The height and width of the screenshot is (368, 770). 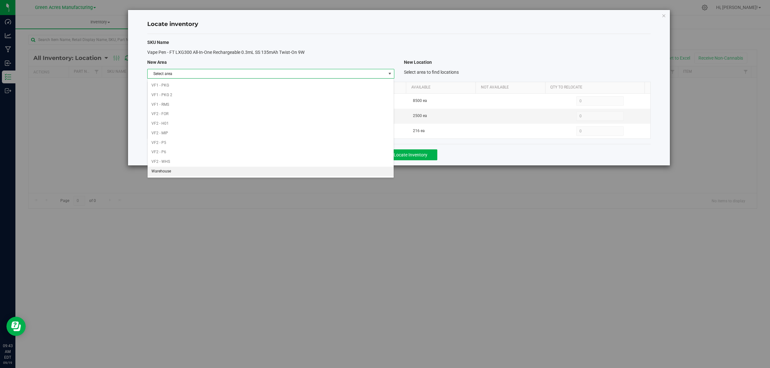 What do you see at coordinates (226, 52) in the screenshot?
I see `span: Vape Pen - FT LXG300 All-In-One Rechargeable 0.3mL SS 135mAh Twist-On 9W` at bounding box center [226, 52].